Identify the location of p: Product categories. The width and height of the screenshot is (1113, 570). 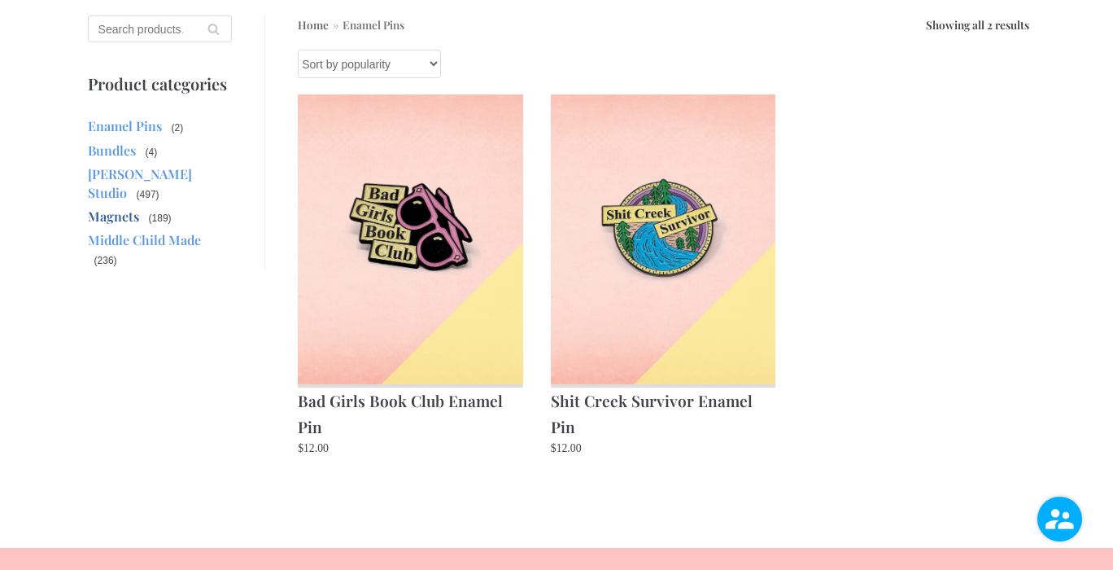
(160, 84).